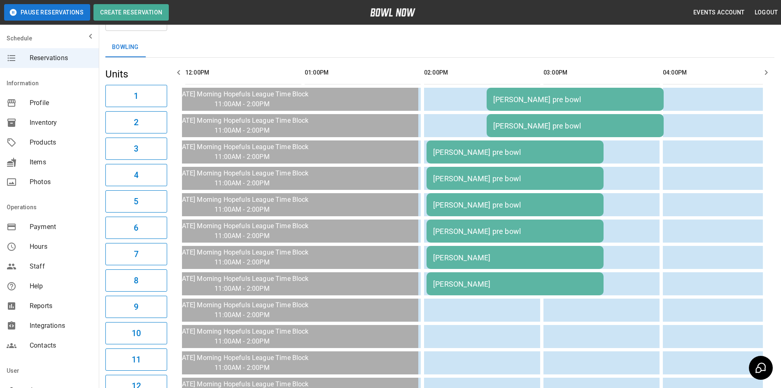 This screenshot has height=388, width=781. What do you see at coordinates (719, 12) in the screenshot?
I see `button: Events Account` at bounding box center [719, 12].